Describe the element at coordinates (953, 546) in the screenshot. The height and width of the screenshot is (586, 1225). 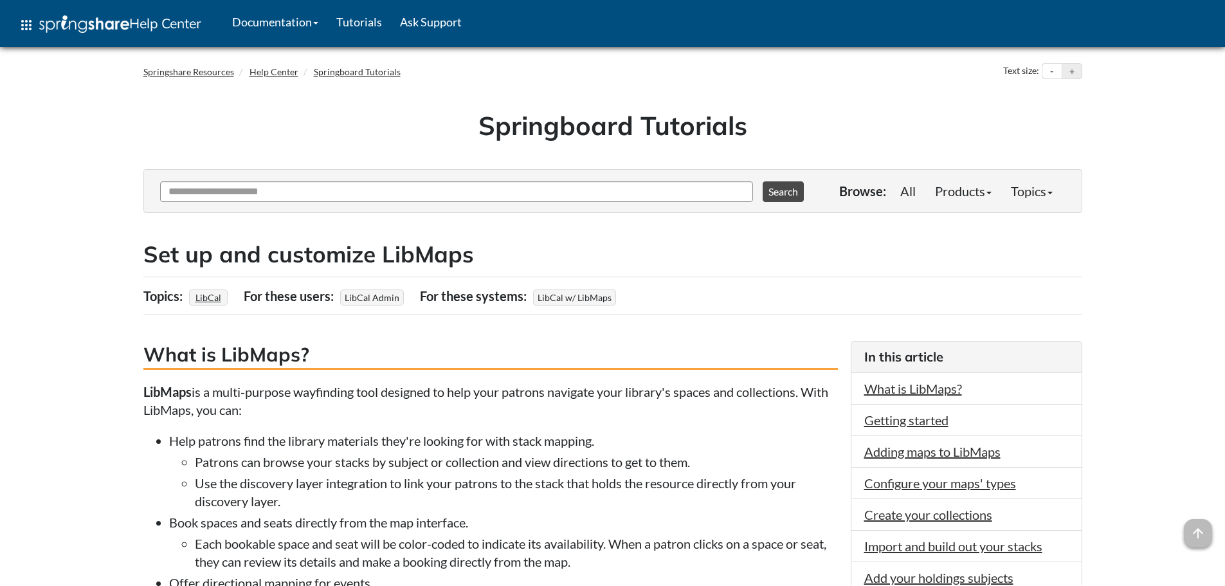
I see `a: Import and build out your stacks` at that location.